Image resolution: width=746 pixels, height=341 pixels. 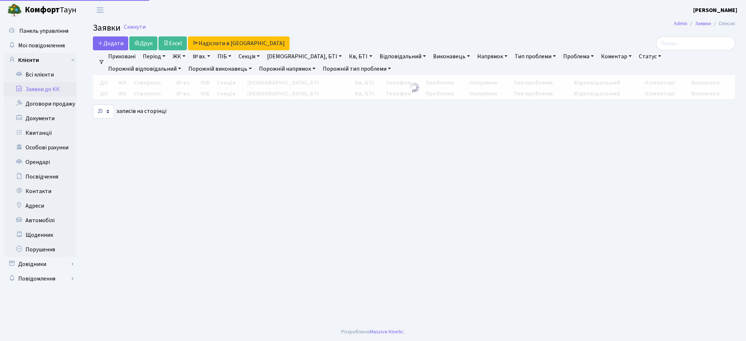 I want to click on a: ПІБ, so click(x=225, y=56).